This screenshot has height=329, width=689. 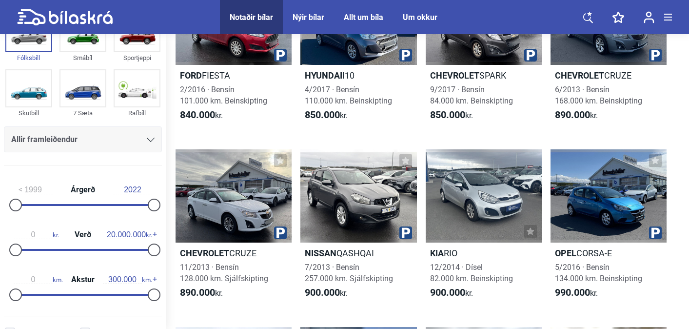 I want to click on span: Árgerð, so click(x=83, y=190).